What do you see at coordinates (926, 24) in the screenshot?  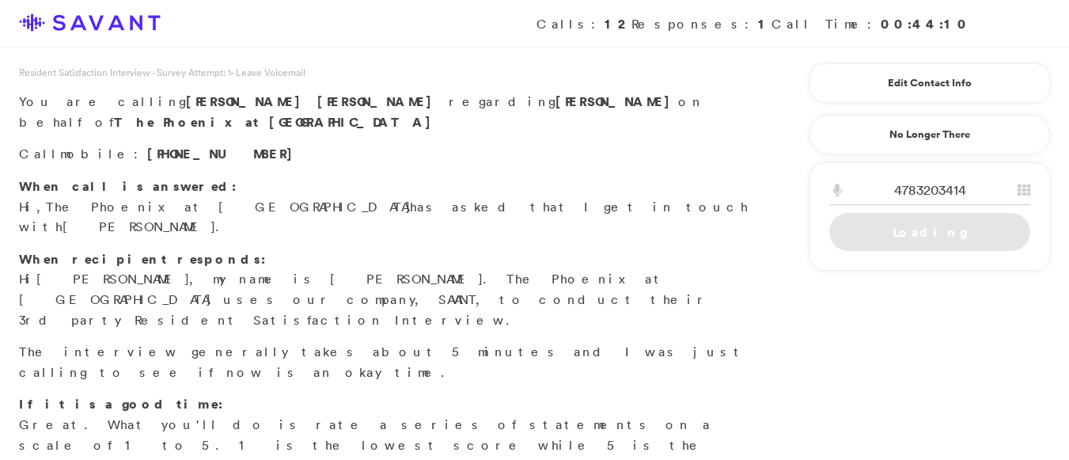 I see `strong: 00:44:10` at bounding box center [926, 24].